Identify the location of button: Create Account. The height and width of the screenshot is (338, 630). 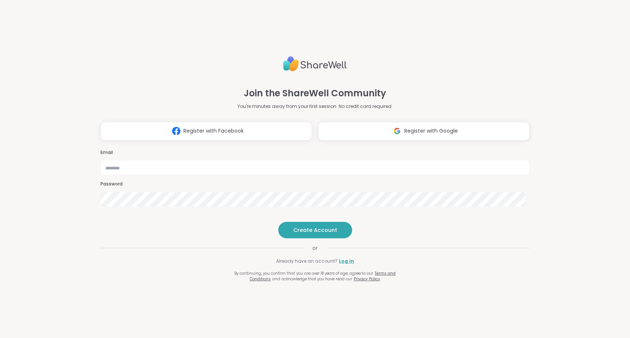
(315, 230).